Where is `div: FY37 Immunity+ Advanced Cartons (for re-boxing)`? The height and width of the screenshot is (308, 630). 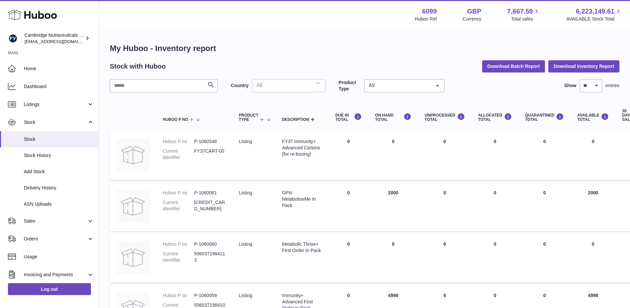
div: FY37 Immunity+ Advanced Cartons (for re-boxing) is located at coordinates (302, 148).